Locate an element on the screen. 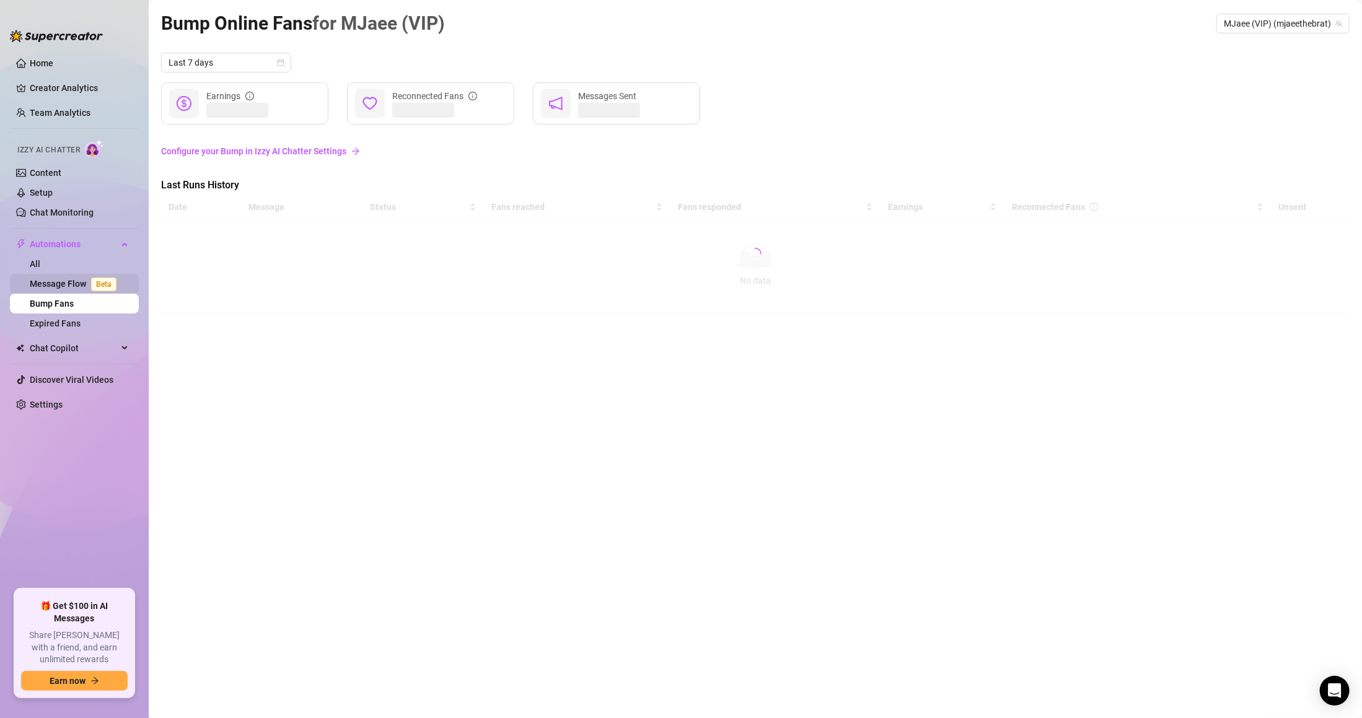  img: AI Chatter is located at coordinates (94, 148).